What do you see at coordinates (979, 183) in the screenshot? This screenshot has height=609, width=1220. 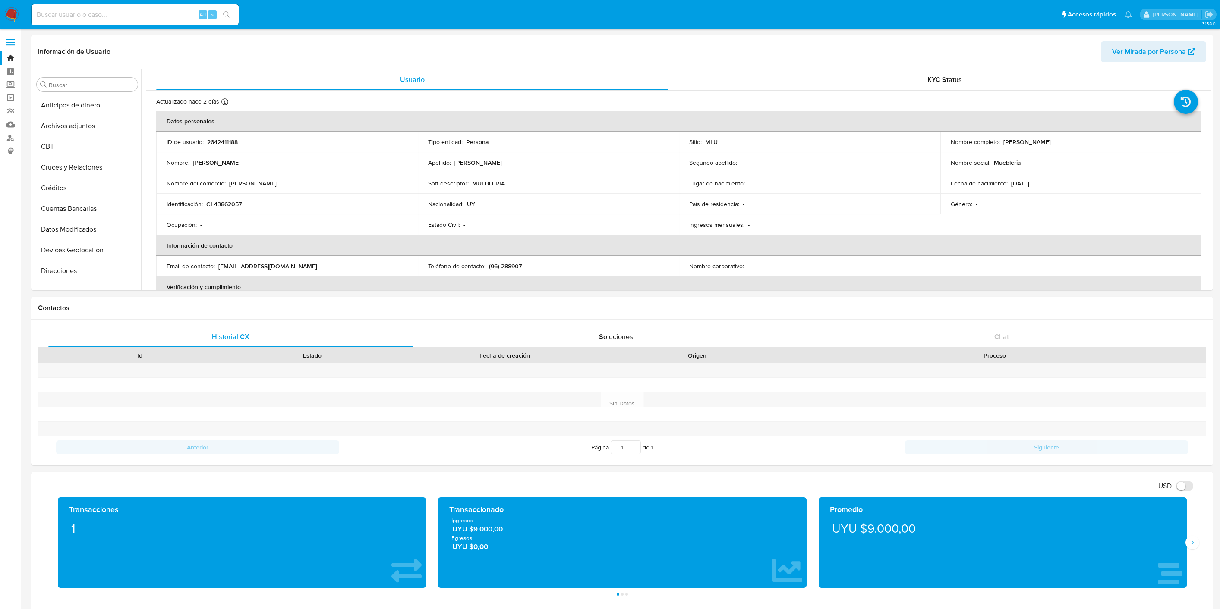 I see `p: Fecha de nacimiento :` at bounding box center [979, 183].